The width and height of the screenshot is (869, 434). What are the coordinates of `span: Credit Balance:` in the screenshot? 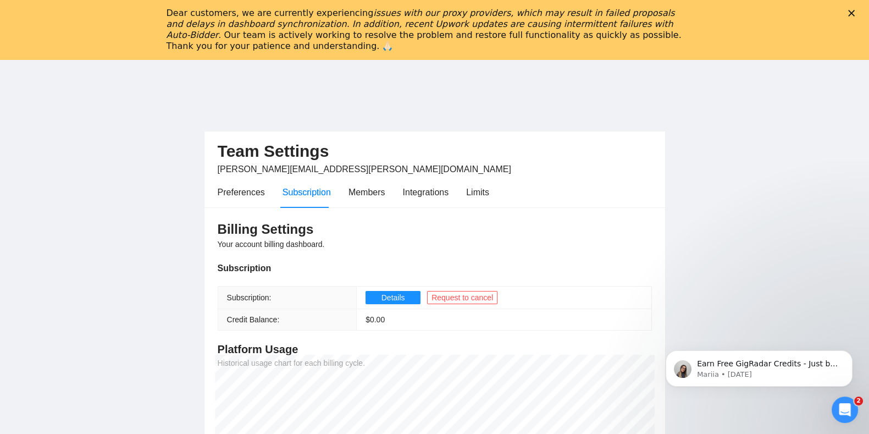 It's located at (253, 319).